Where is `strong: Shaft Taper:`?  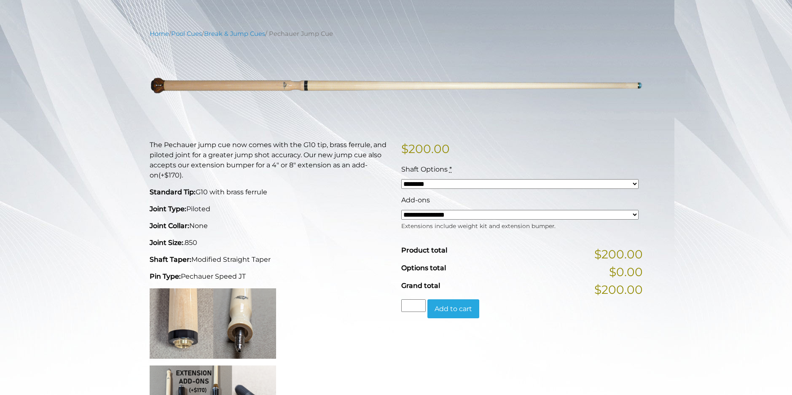 strong: Shaft Taper: is located at coordinates (170, 259).